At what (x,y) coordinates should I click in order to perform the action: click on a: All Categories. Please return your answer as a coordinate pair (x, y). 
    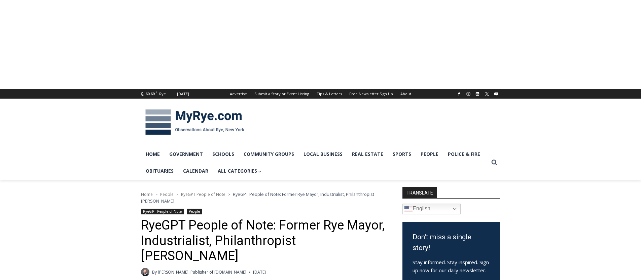
    Looking at the image, I should click on (240, 171).